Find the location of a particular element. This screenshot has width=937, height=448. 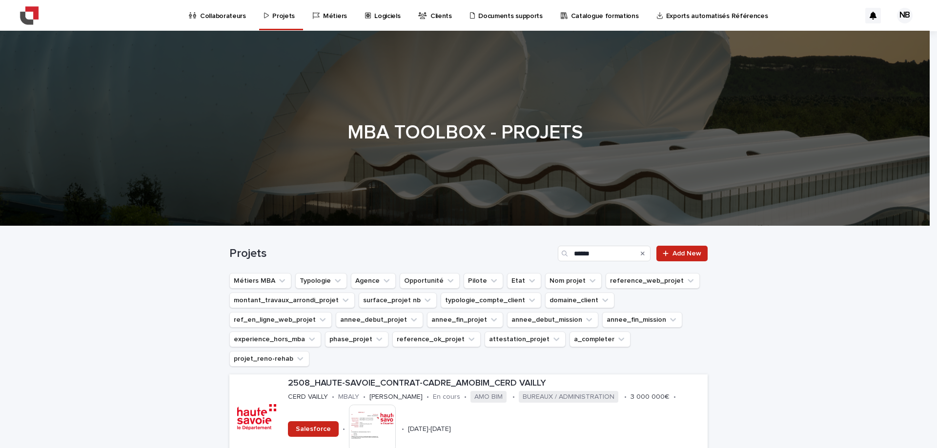

button: annee_debut_mission is located at coordinates (552, 320).